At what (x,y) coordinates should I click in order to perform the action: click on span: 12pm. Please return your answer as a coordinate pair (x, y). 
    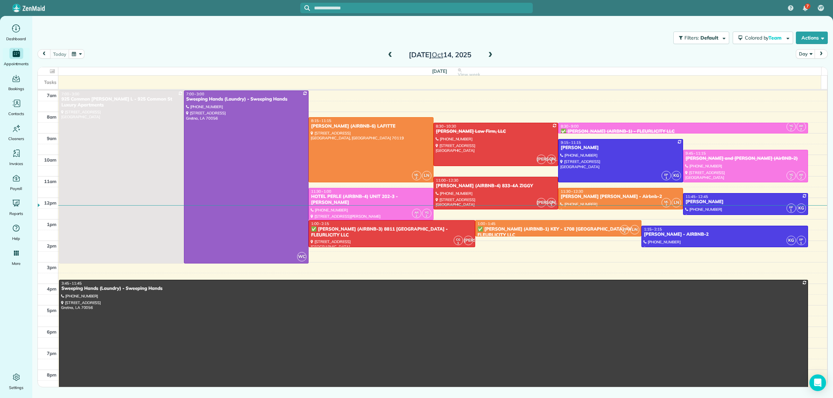
    Looking at the image, I should click on (50, 203).